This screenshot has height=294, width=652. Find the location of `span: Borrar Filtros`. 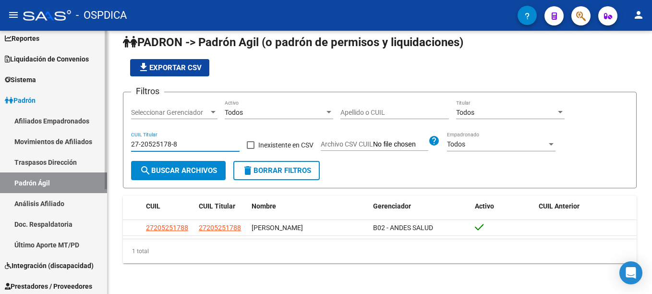

span: Borrar Filtros is located at coordinates (277, 170).